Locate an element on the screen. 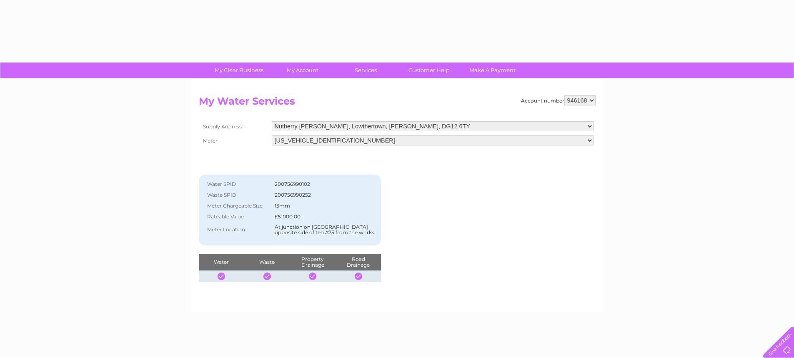 This screenshot has height=358, width=794. th: Meter Location is located at coordinates (238, 230).